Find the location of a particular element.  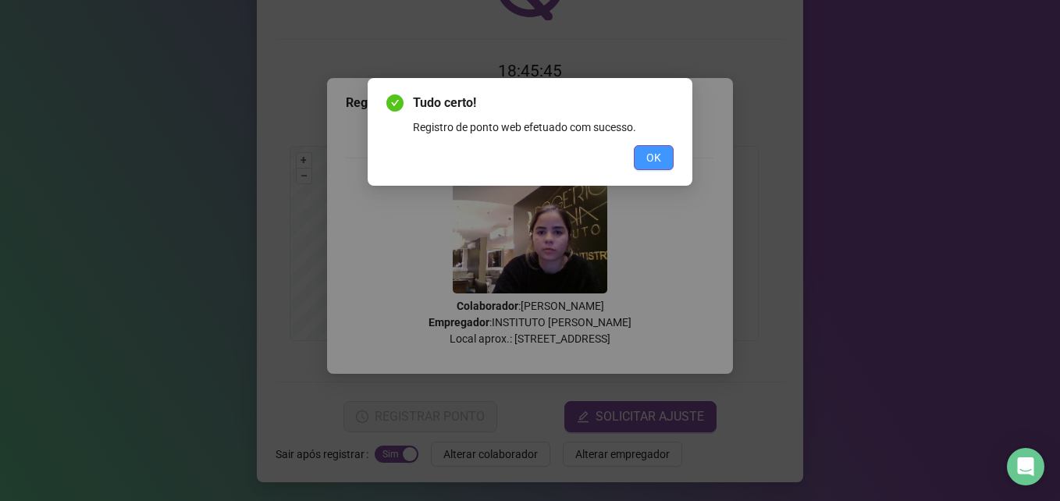

div: Open Intercom Messenger is located at coordinates (1025, 467).